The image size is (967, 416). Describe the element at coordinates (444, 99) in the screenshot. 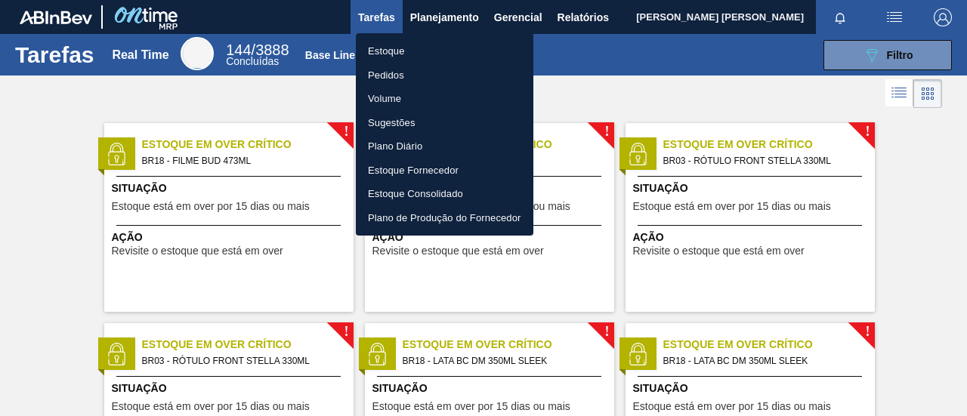

I see `a: Volume` at that location.